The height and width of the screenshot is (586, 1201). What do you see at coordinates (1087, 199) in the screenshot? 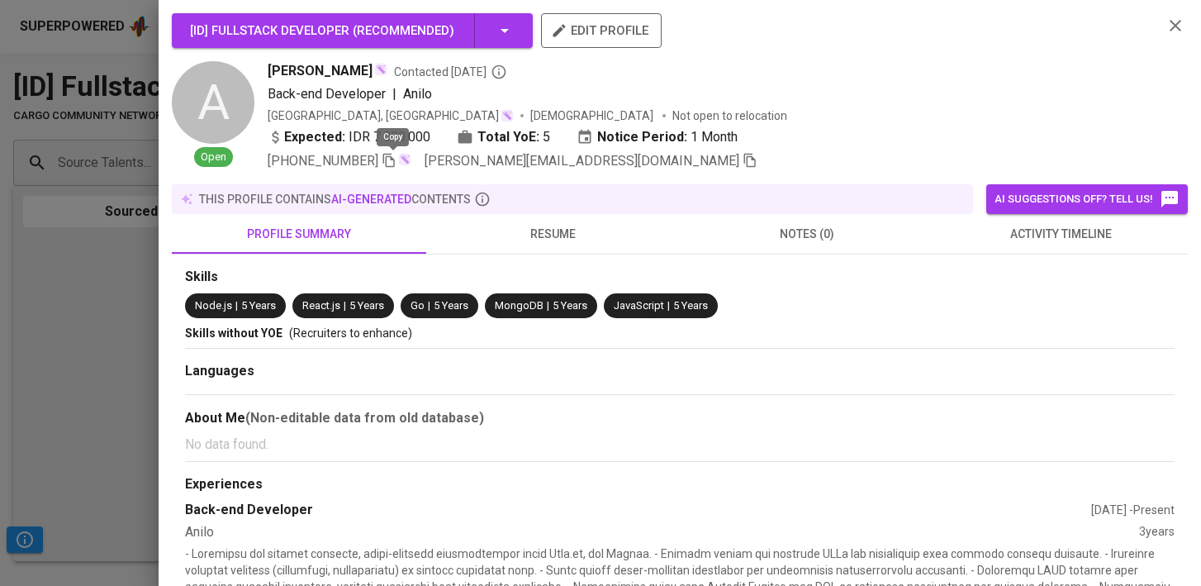
I see `button: AI suggestions off? Tell us!` at bounding box center [1087, 199].